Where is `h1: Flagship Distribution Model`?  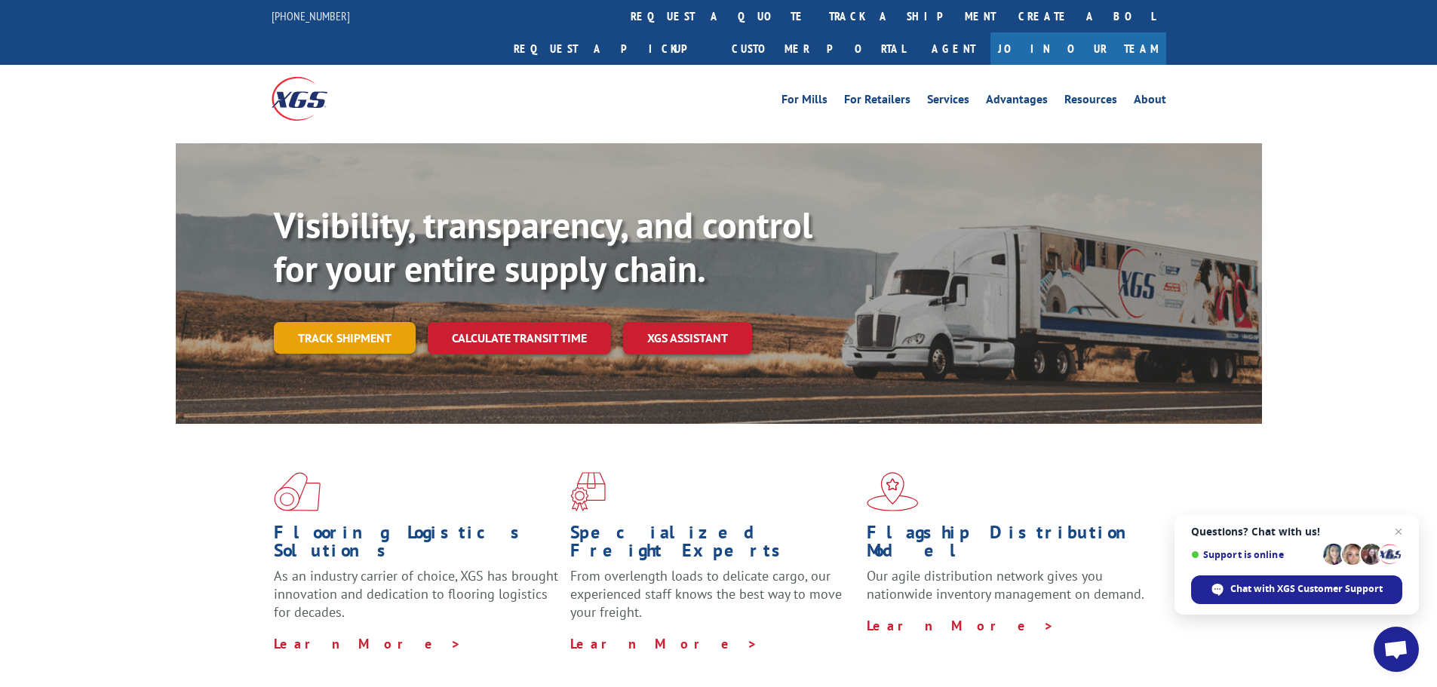
h1: Flagship Distribution Model is located at coordinates (1009, 545).